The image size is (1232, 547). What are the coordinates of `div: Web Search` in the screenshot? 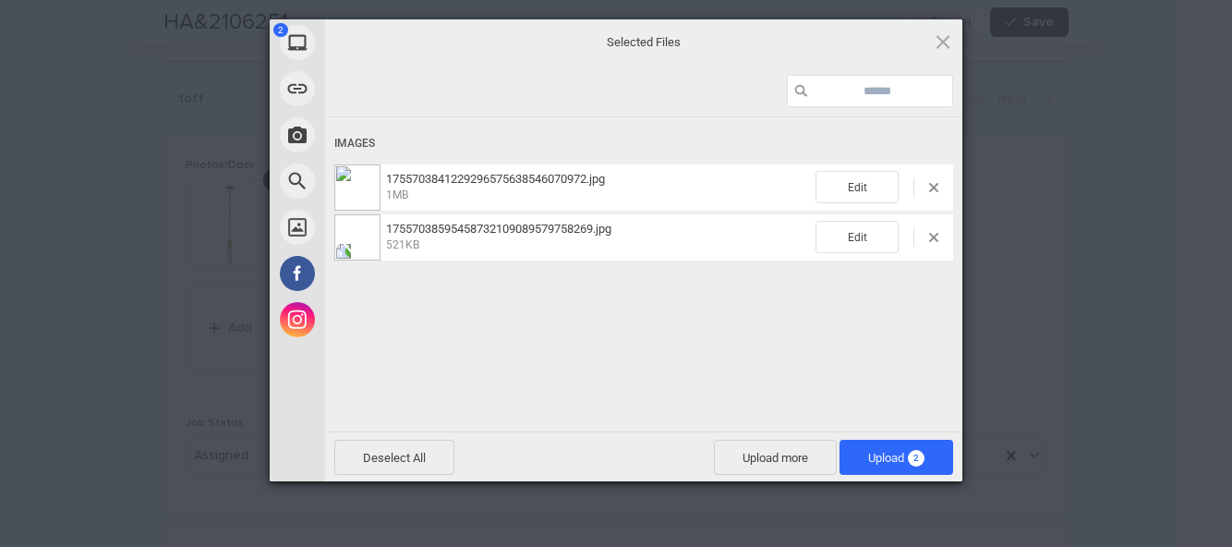 It's located at (380, 181).